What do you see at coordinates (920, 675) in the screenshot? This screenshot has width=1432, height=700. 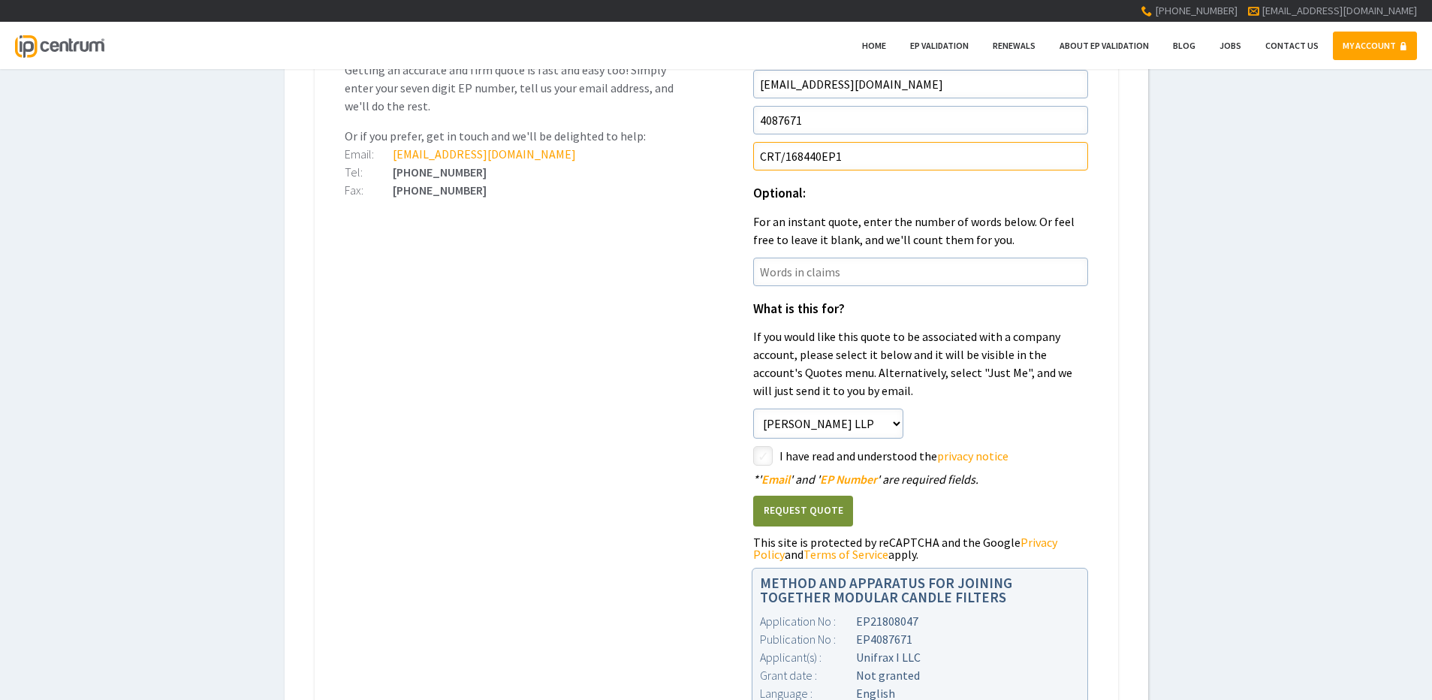 I see `div: Not granted` at bounding box center [920, 675].